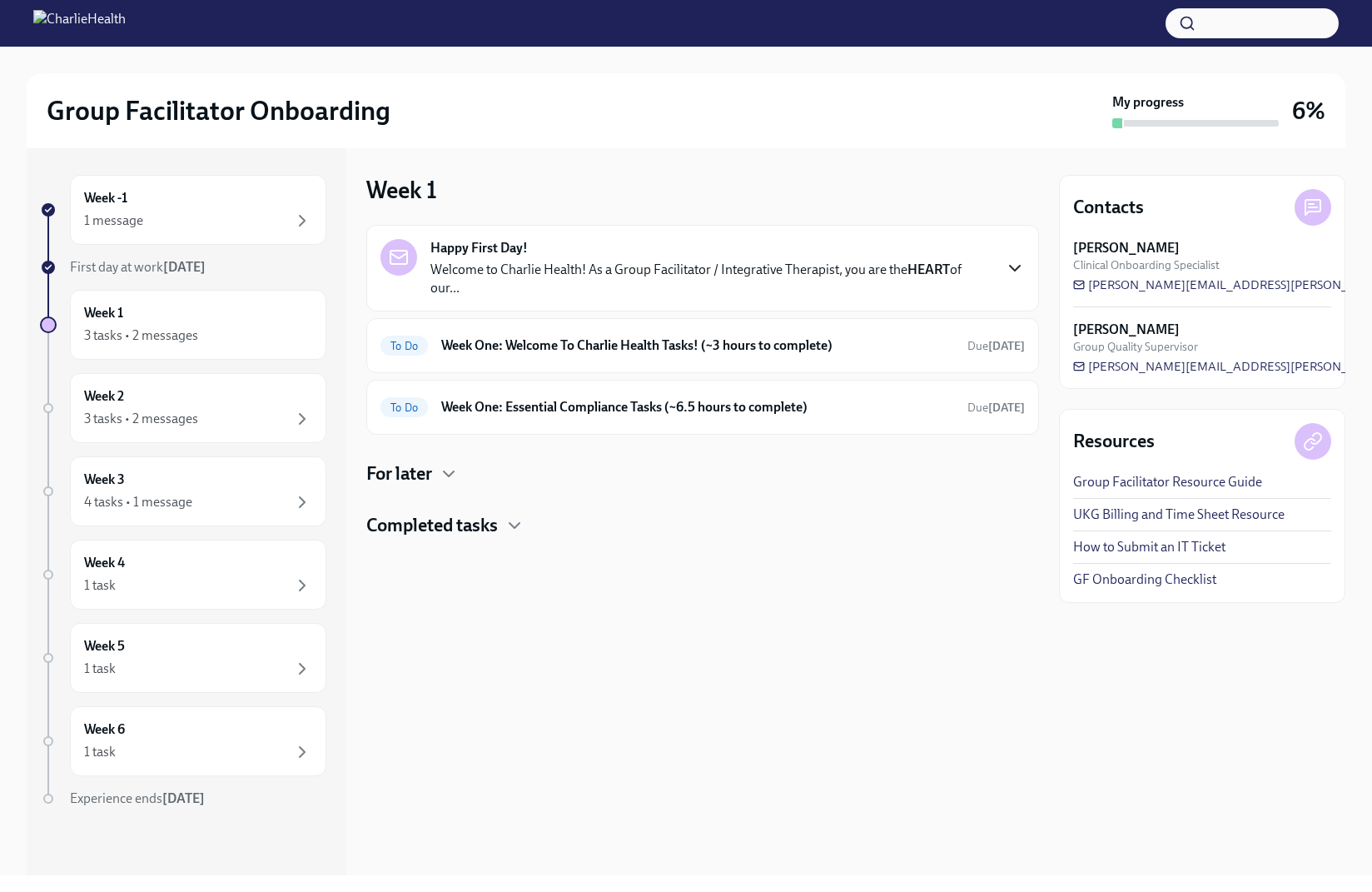  Describe the element at coordinates (1114, 441) in the screenshot. I see `h4: Resources` at that location.